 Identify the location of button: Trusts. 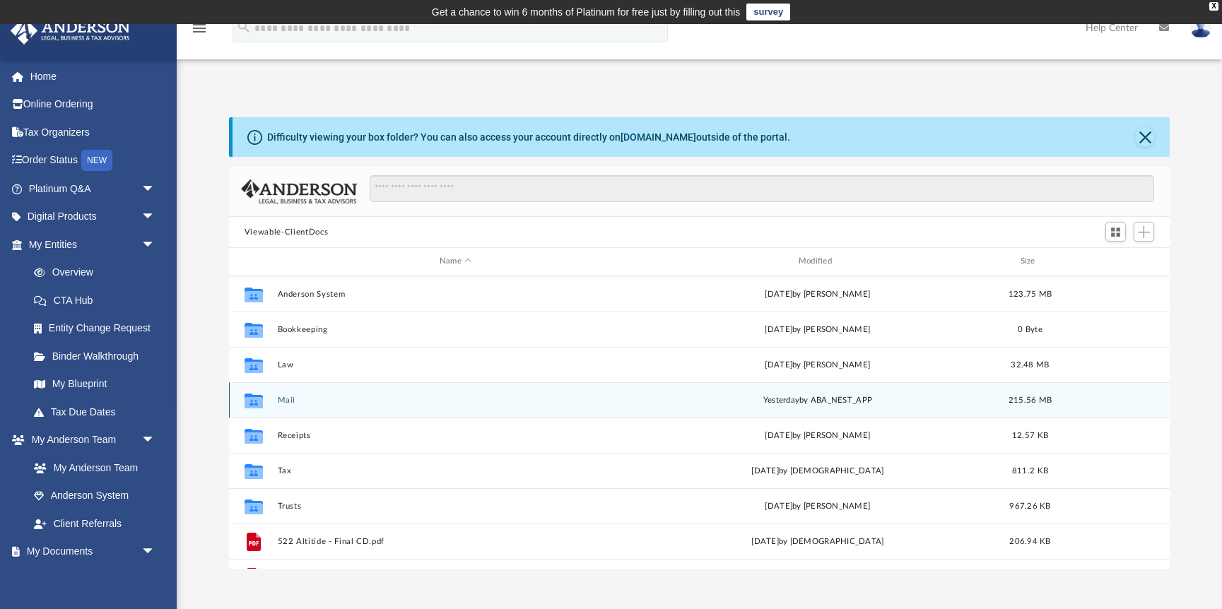
(455, 506).